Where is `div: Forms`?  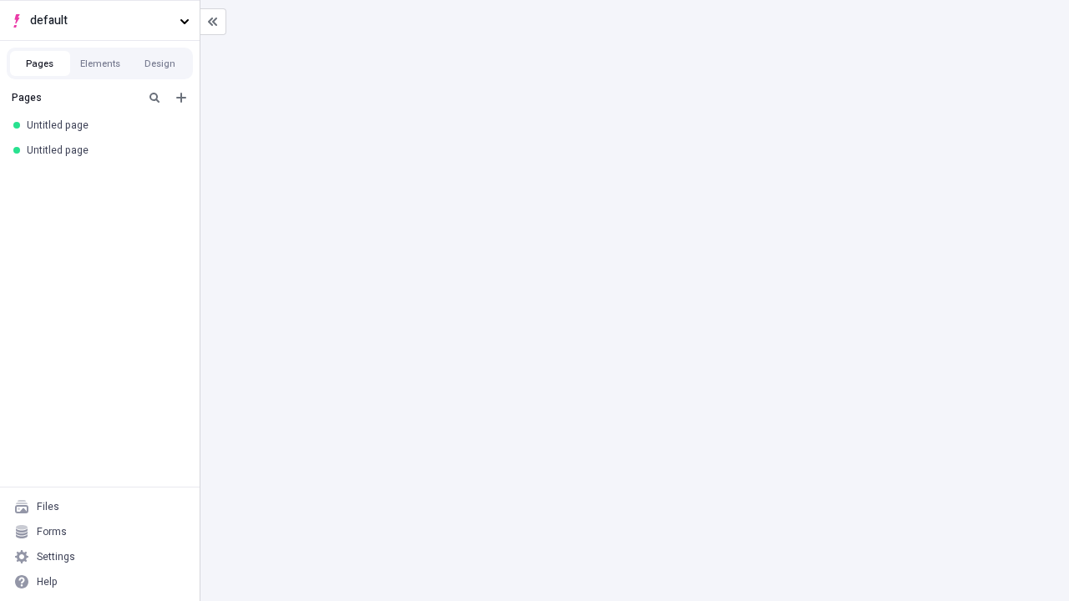 div: Forms is located at coordinates (52, 532).